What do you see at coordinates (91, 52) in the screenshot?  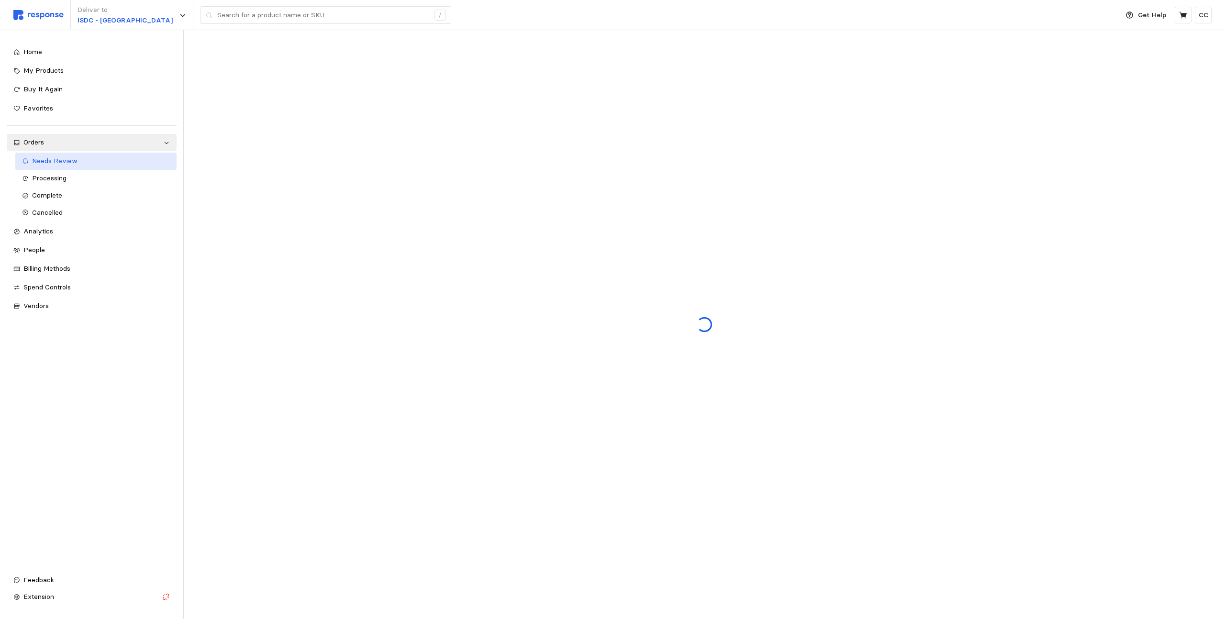 I see `a: Home` at bounding box center [91, 52].